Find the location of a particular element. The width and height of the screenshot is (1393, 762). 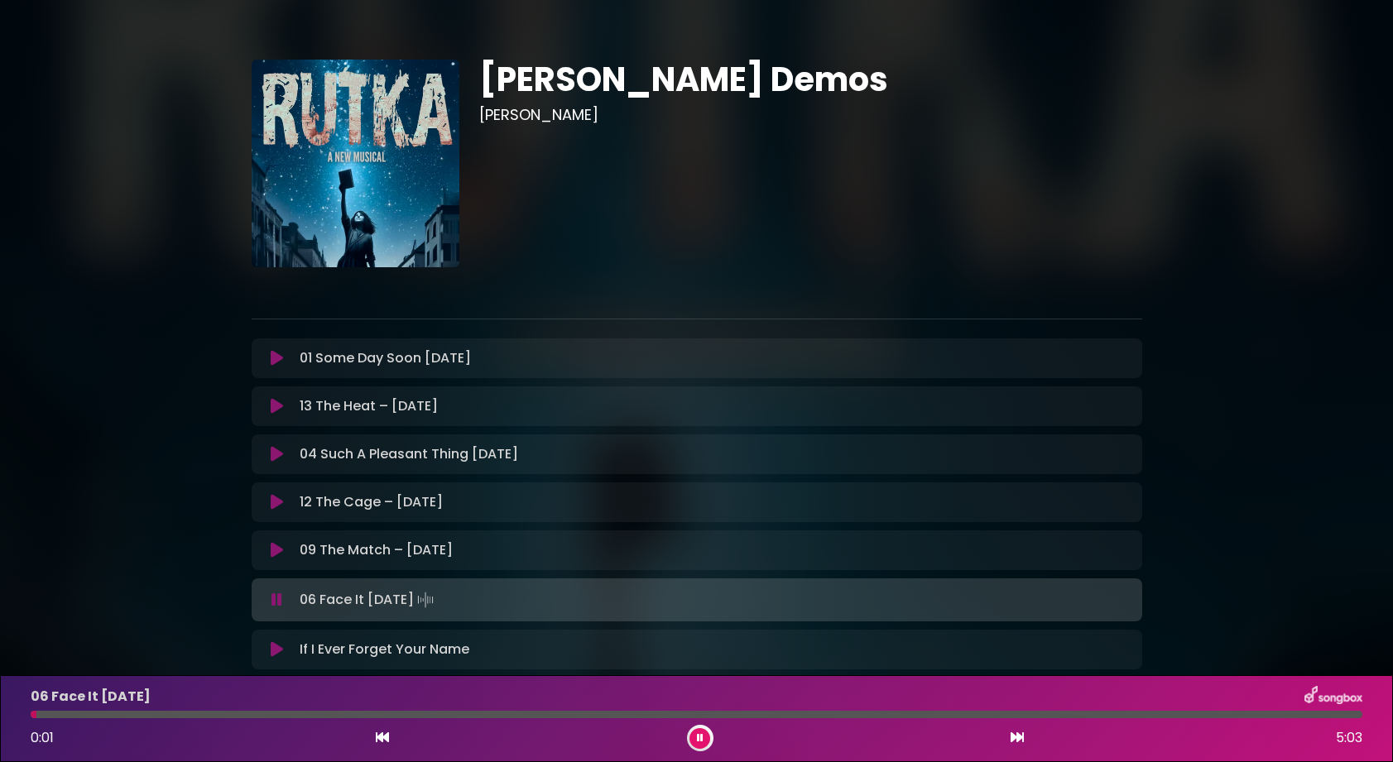

span: 0:01 is located at coordinates (42, 737).